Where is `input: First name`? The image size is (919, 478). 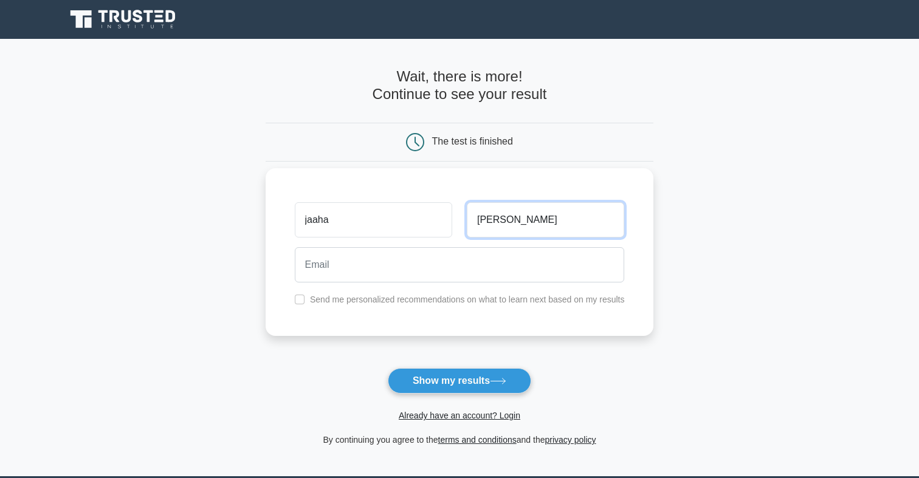 input: First name is located at coordinates (373, 220).